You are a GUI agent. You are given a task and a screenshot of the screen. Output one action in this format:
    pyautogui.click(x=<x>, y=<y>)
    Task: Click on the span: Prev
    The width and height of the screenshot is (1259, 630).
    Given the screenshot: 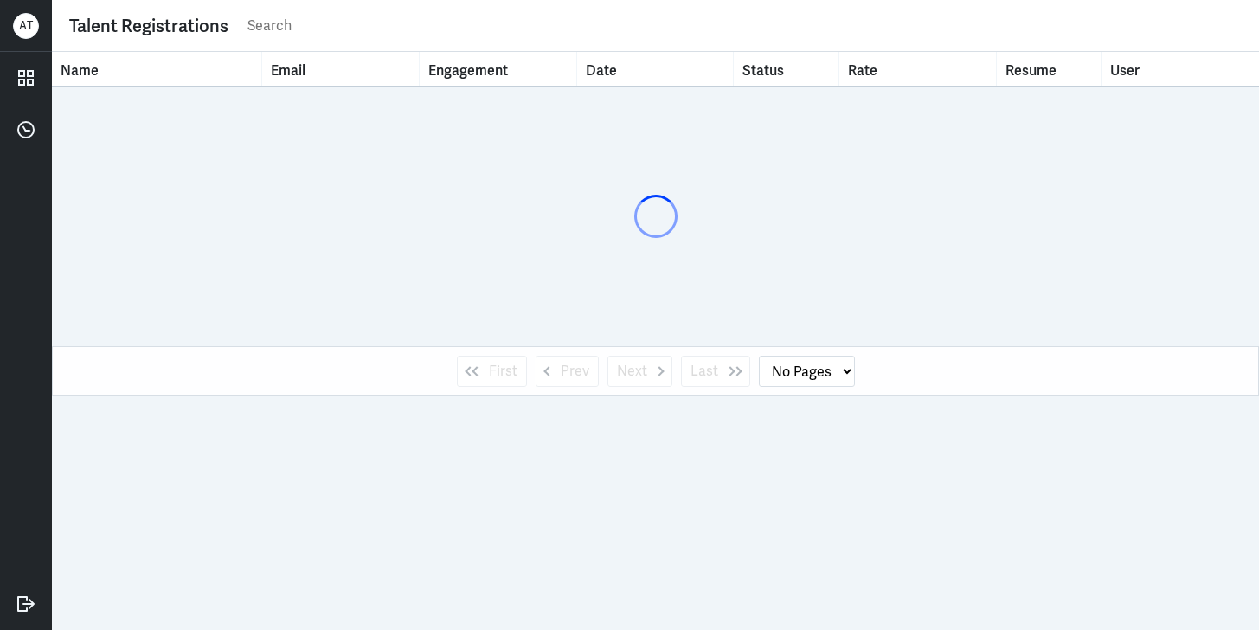 What is the action you would take?
    pyautogui.click(x=575, y=371)
    